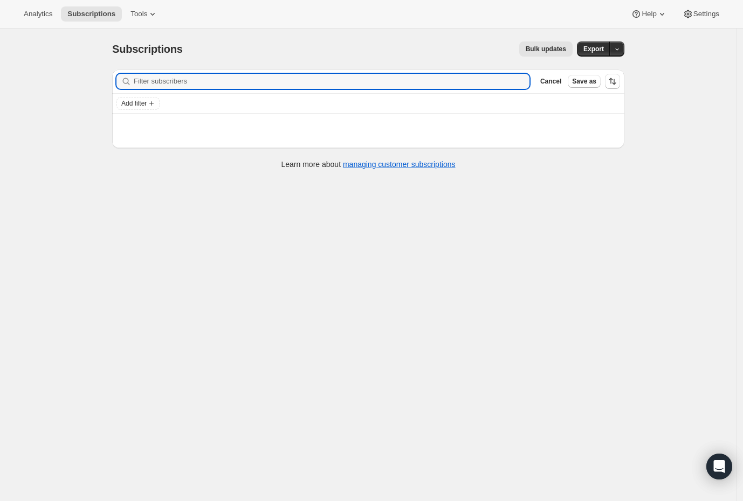 This screenshot has width=743, height=501. I want to click on button: Settings, so click(701, 14).